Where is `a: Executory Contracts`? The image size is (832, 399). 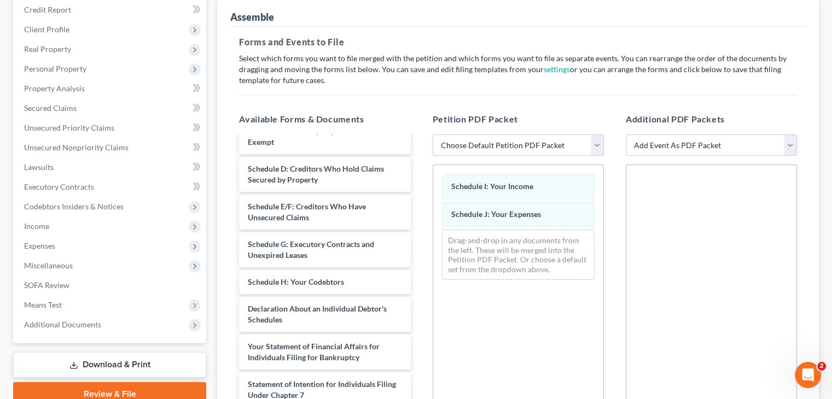 a: Executory Contracts is located at coordinates (110, 187).